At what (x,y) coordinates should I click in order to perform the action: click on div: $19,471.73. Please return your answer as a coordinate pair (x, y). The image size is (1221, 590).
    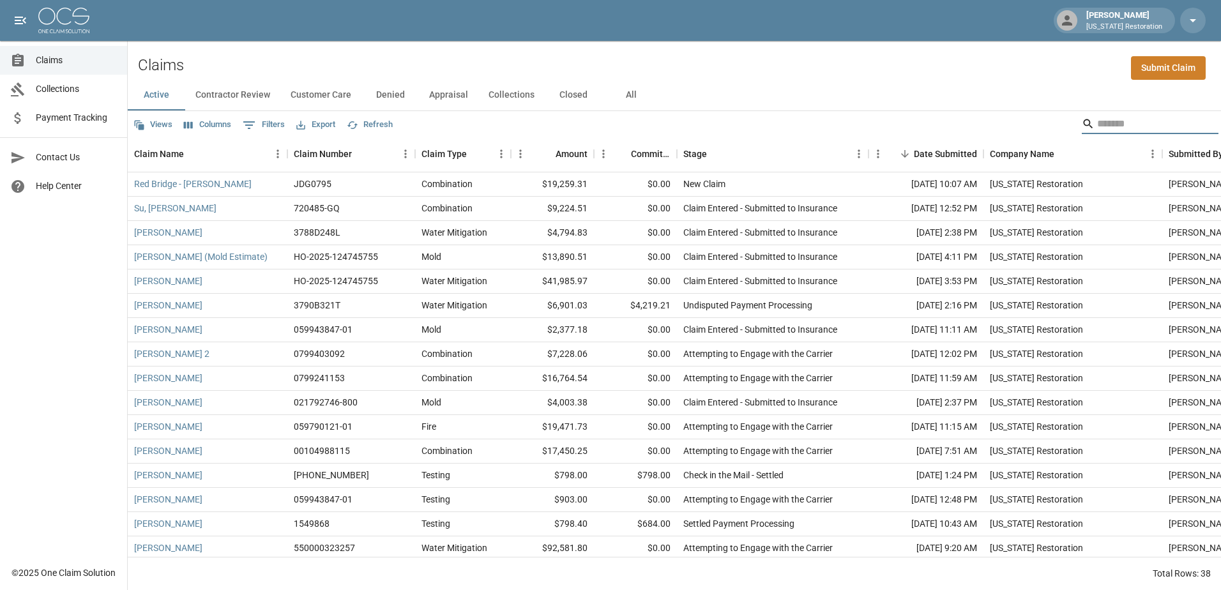
    Looking at the image, I should click on (552, 427).